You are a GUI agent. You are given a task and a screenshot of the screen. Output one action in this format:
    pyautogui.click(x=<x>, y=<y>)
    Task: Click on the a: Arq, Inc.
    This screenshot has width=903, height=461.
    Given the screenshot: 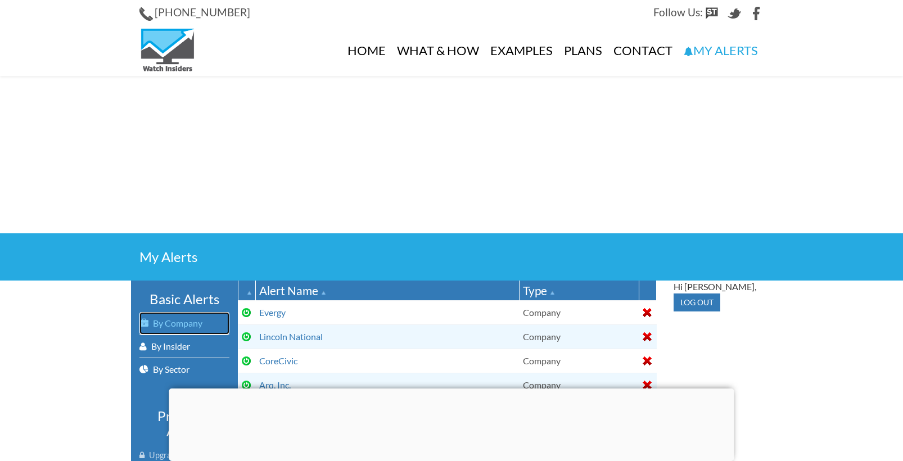 What is the action you would take?
    pyautogui.click(x=275, y=385)
    